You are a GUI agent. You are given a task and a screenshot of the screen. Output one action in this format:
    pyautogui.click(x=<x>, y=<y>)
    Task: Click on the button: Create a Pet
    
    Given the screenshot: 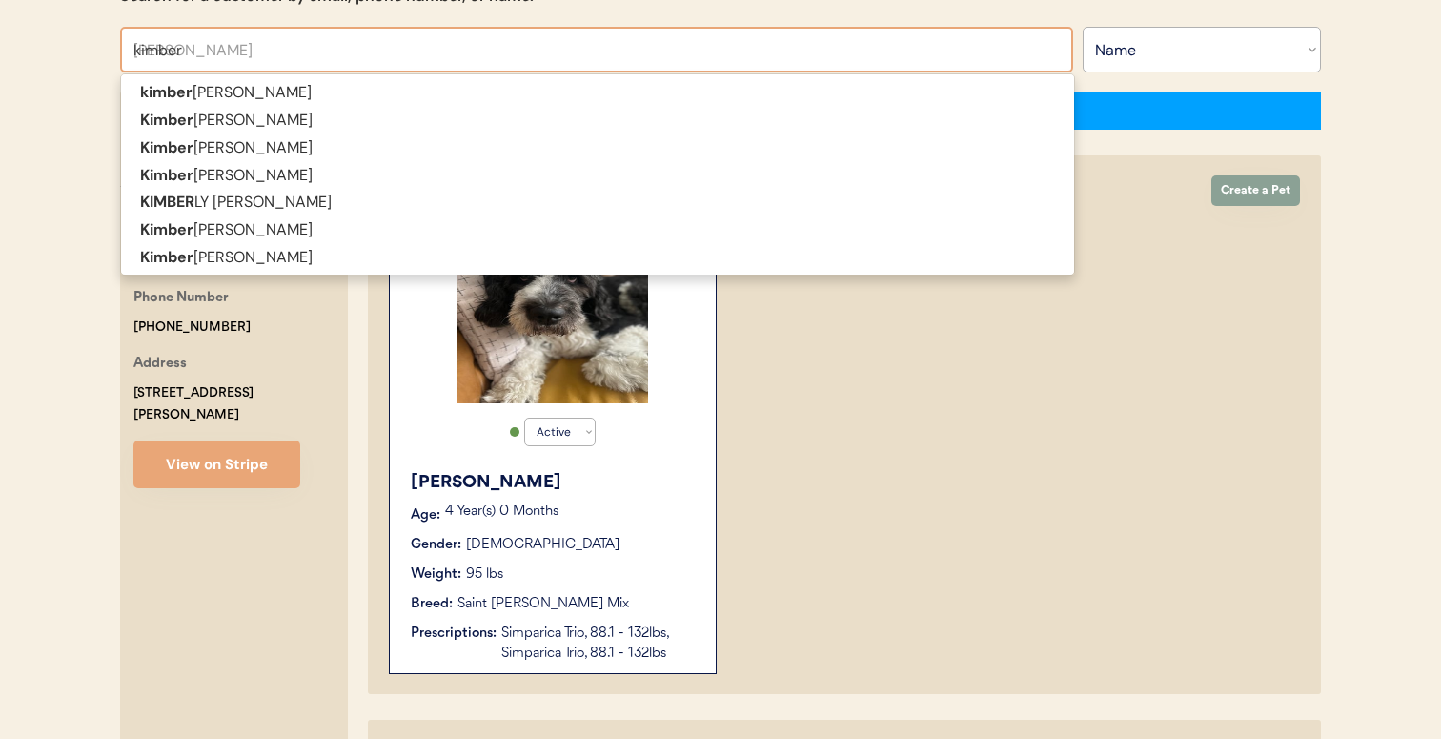 What is the action you would take?
    pyautogui.click(x=1255, y=191)
    